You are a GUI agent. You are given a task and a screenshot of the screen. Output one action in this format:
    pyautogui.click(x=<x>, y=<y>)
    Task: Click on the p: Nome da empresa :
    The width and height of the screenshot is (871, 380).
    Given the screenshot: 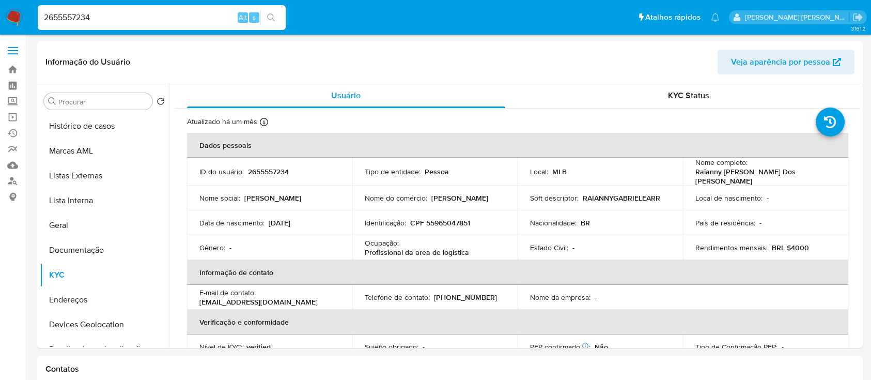 What is the action you would take?
    pyautogui.click(x=560, y=297)
    